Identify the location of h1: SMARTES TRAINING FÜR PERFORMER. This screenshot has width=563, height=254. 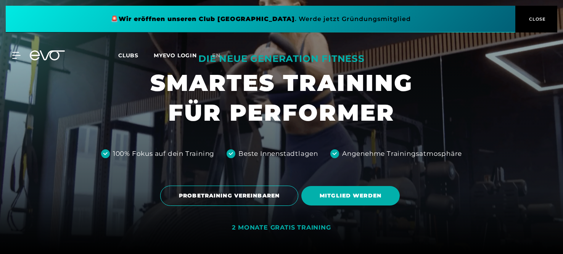
(282, 98).